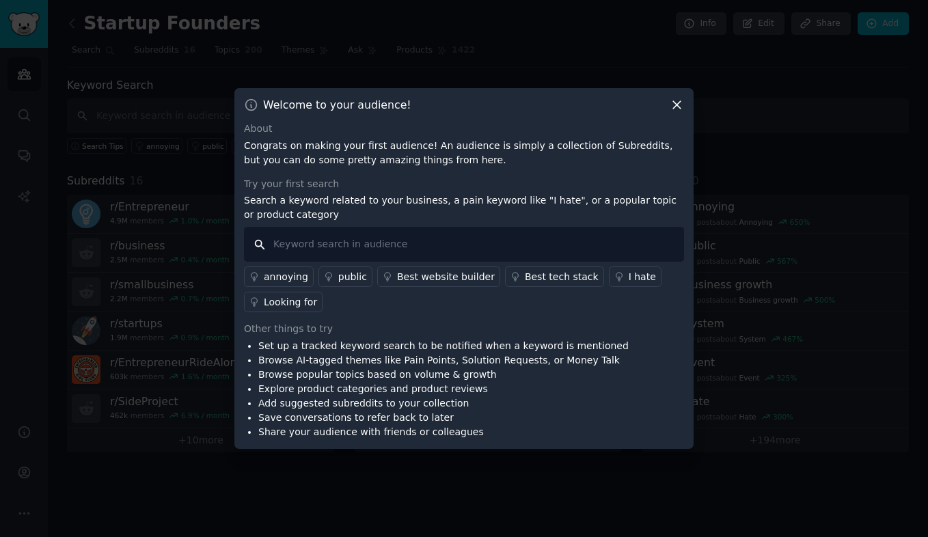 Image resolution: width=928 pixels, height=537 pixels. What do you see at coordinates (444, 360) in the screenshot?
I see `li: Browse AI-tagged themes like Pain Points, Solution Requests, or Money Talk` at bounding box center [444, 360].